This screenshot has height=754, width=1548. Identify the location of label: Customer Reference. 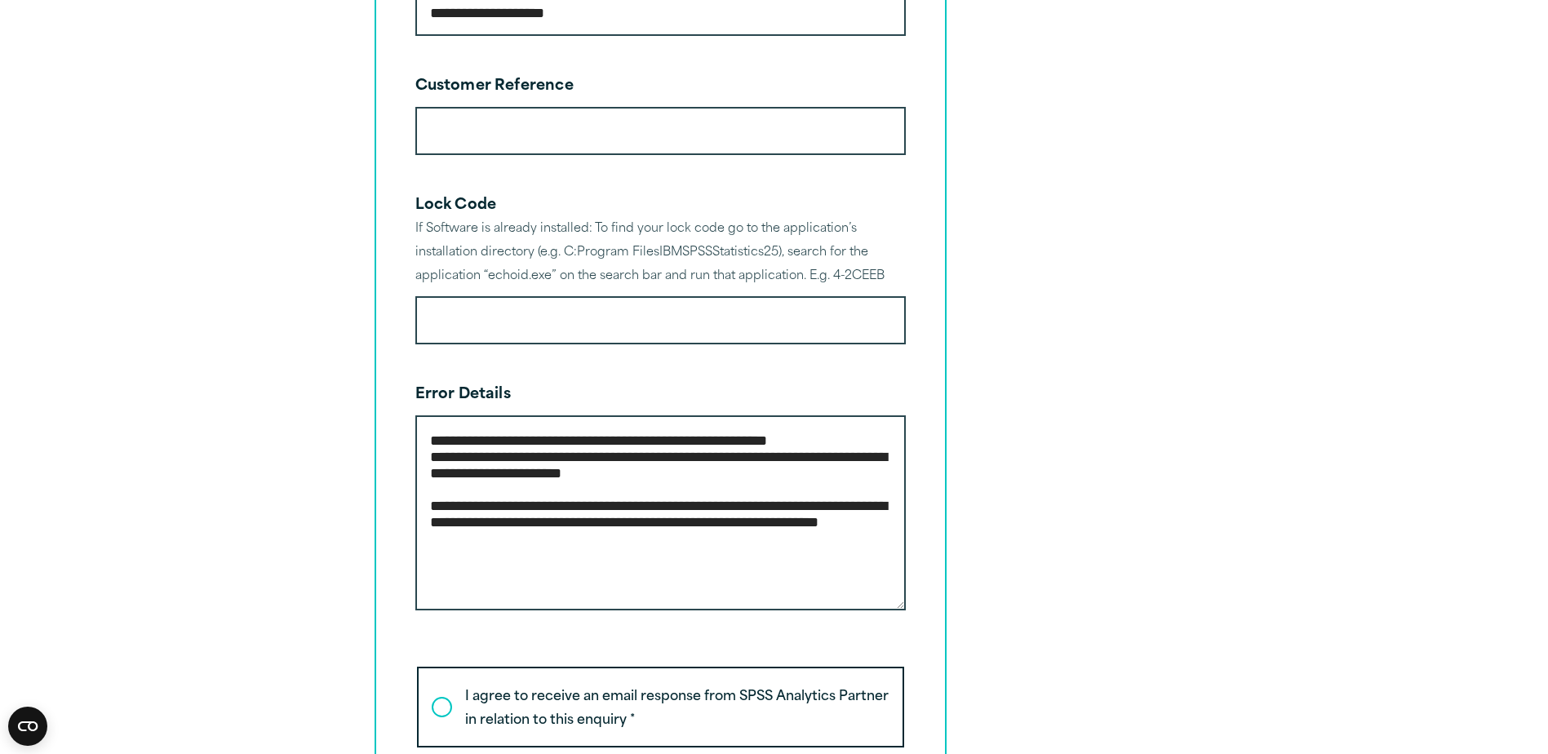
(495, 87).